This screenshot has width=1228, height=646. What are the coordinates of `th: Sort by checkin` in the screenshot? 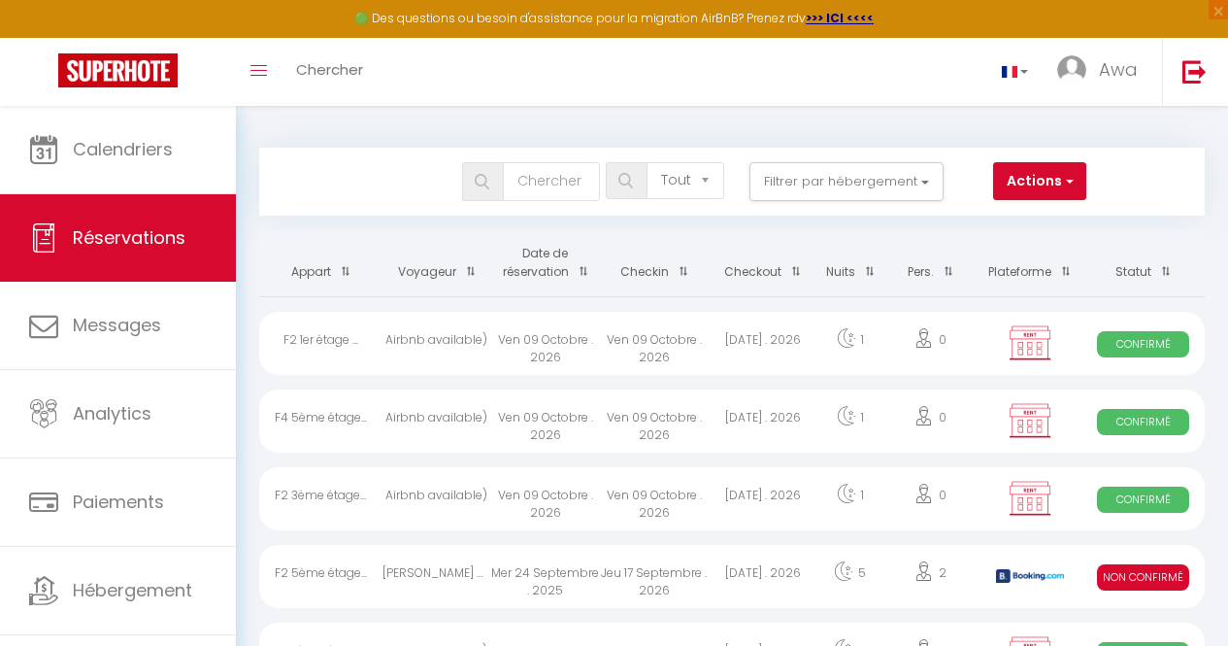 It's located at (654, 263).